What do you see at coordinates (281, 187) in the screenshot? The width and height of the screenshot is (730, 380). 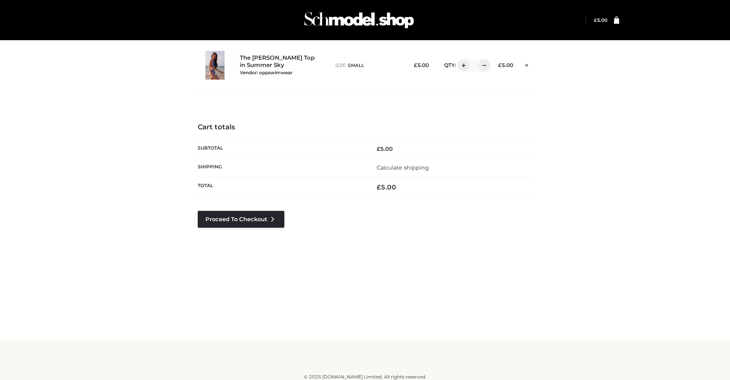 I see `th: Total` at bounding box center [281, 187].